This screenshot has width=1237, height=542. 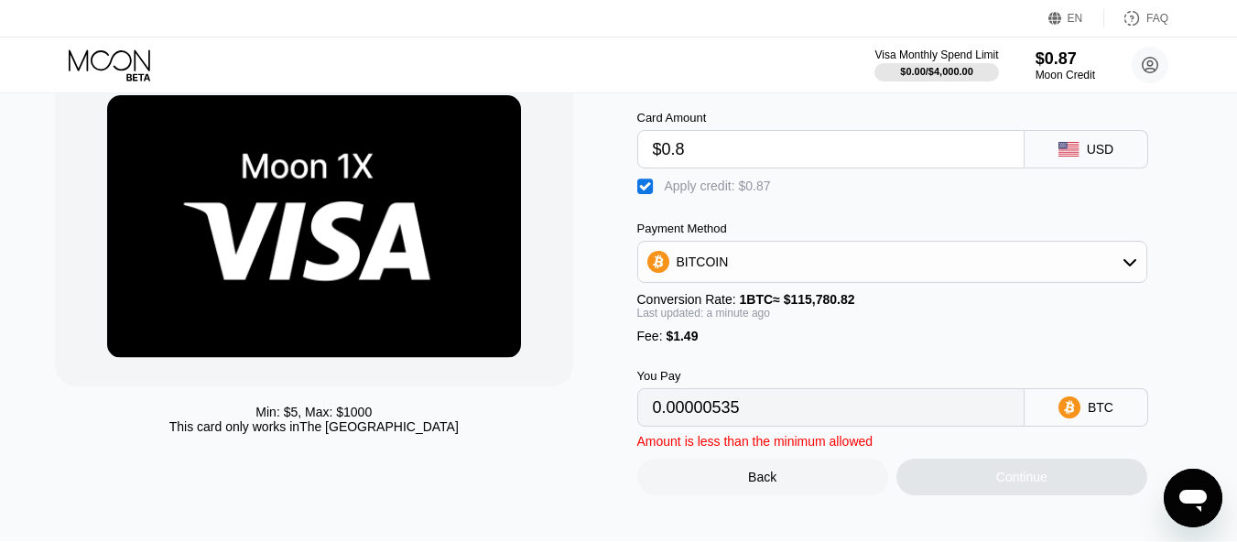 What do you see at coordinates (1065, 75) in the screenshot?
I see `div: Moon Credit` at bounding box center [1065, 75].